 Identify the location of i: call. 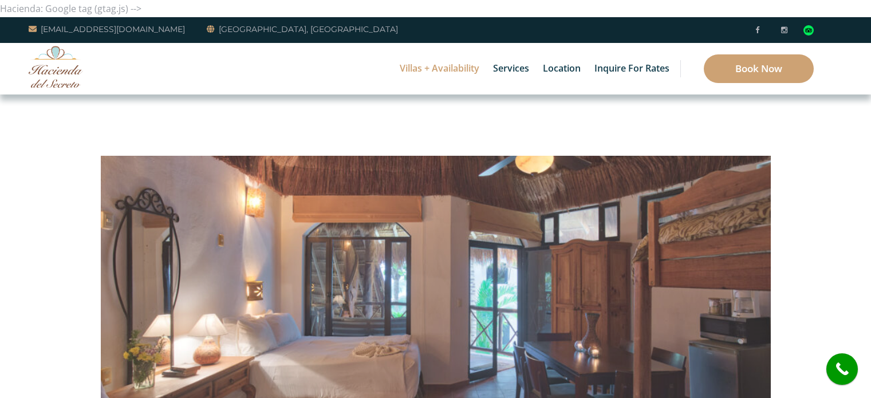
(842, 369).